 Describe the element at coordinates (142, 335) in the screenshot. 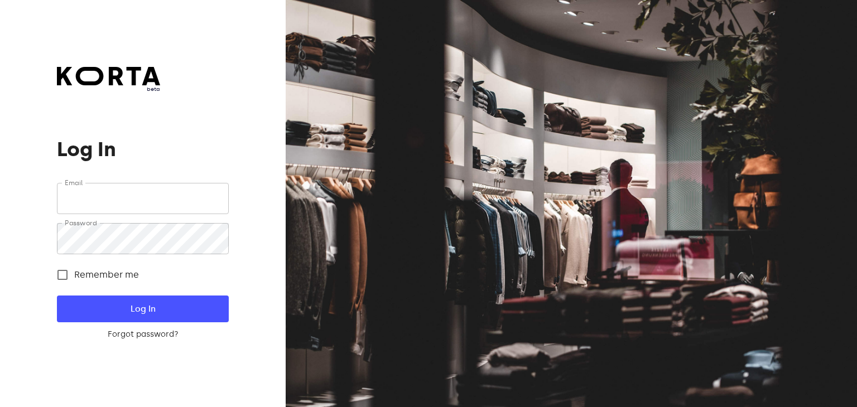

I see `a: Forgot password?` at that location.